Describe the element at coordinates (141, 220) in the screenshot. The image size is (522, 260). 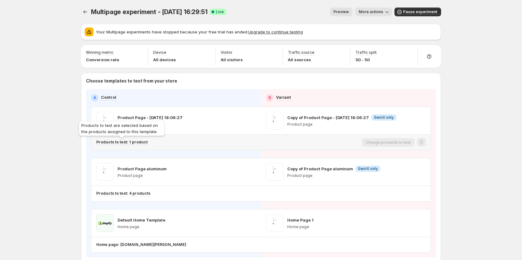
I see `p: Default Home Template` at that location.